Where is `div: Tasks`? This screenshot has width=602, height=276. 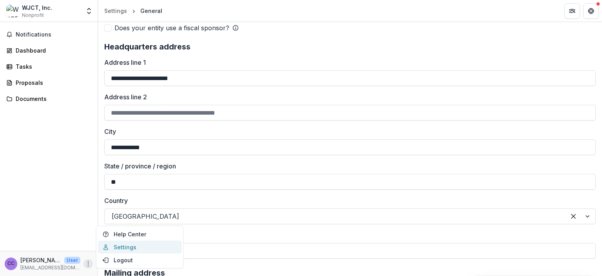
div: Tasks is located at coordinates (52, 66).